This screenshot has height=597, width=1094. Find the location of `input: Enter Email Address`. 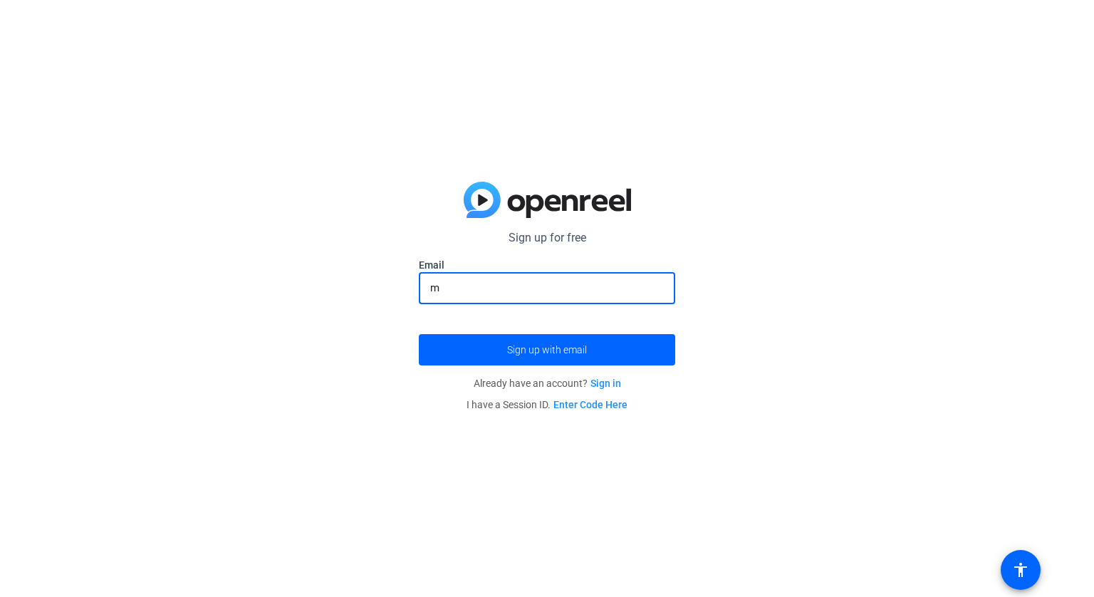

input: Enter Email Address is located at coordinates (547, 288).